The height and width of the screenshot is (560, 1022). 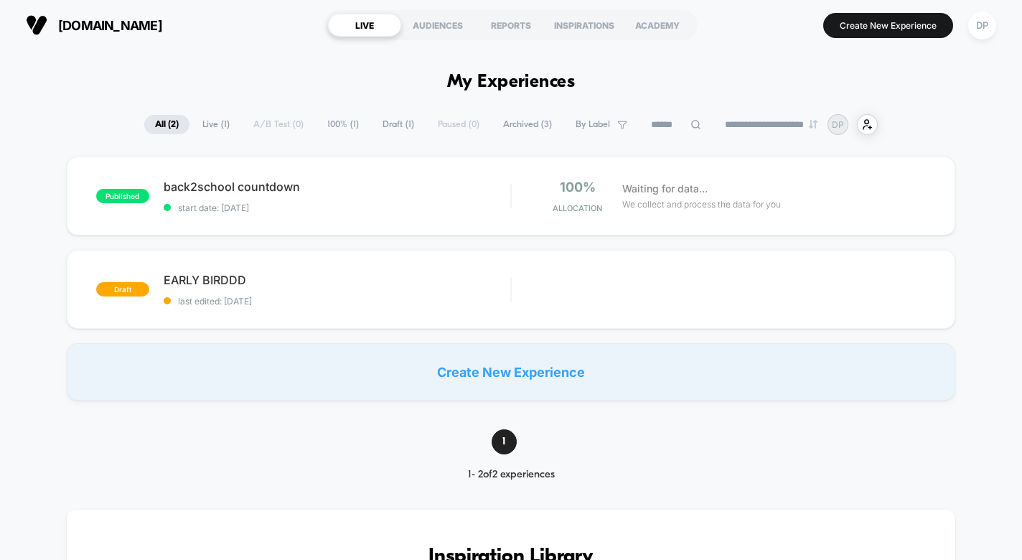 What do you see at coordinates (665, 189) in the screenshot?
I see `span: Waiting for data...` at bounding box center [665, 189].